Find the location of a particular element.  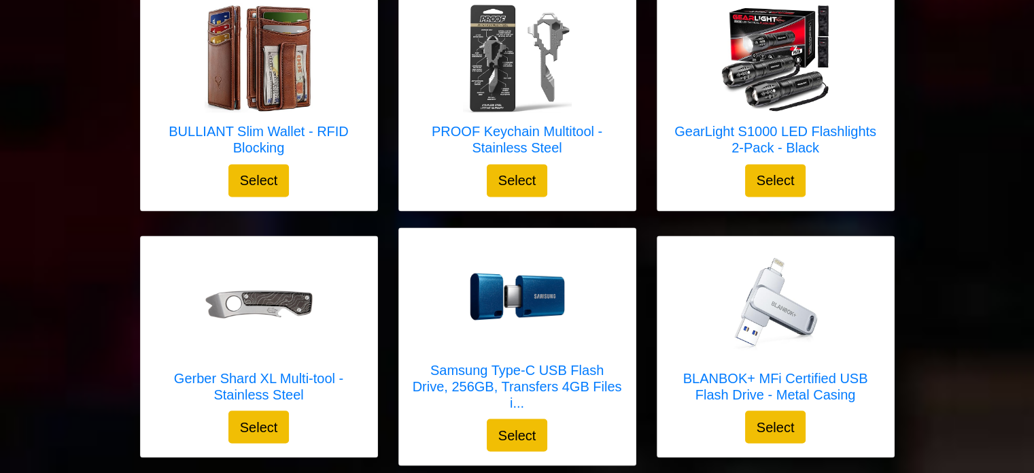

img: GearLight S1000 LED Flashlights 2-Pack - Black is located at coordinates (776, 58).